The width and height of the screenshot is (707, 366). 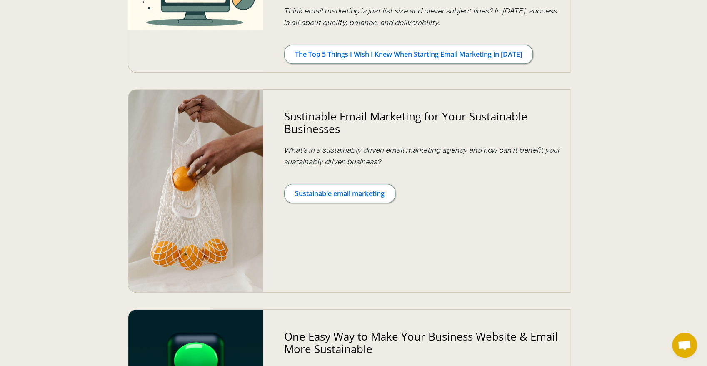 I want to click on img: Photo by cottonbro: https://www.pexels.com/photo/person-holding-orange-fruits-in-white-net-3737624/, so click(x=196, y=191).